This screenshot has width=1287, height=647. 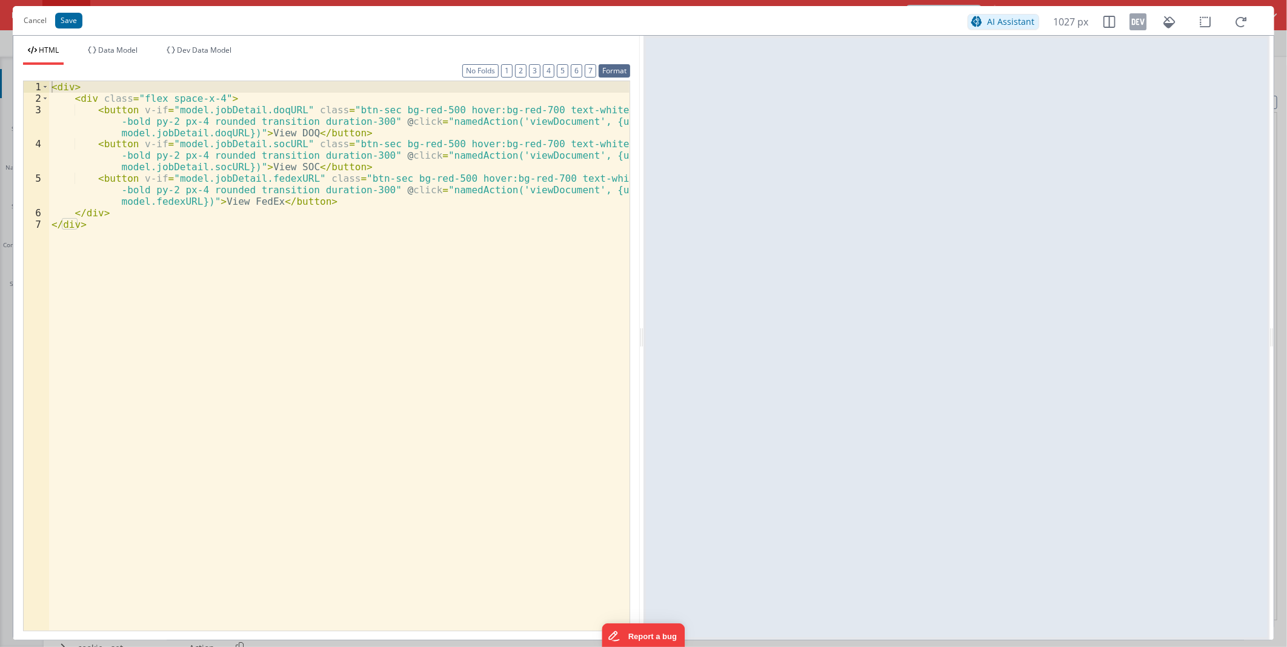 What do you see at coordinates (521, 71) in the screenshot?
I see `button: 2` at bounding box center [521, 71].